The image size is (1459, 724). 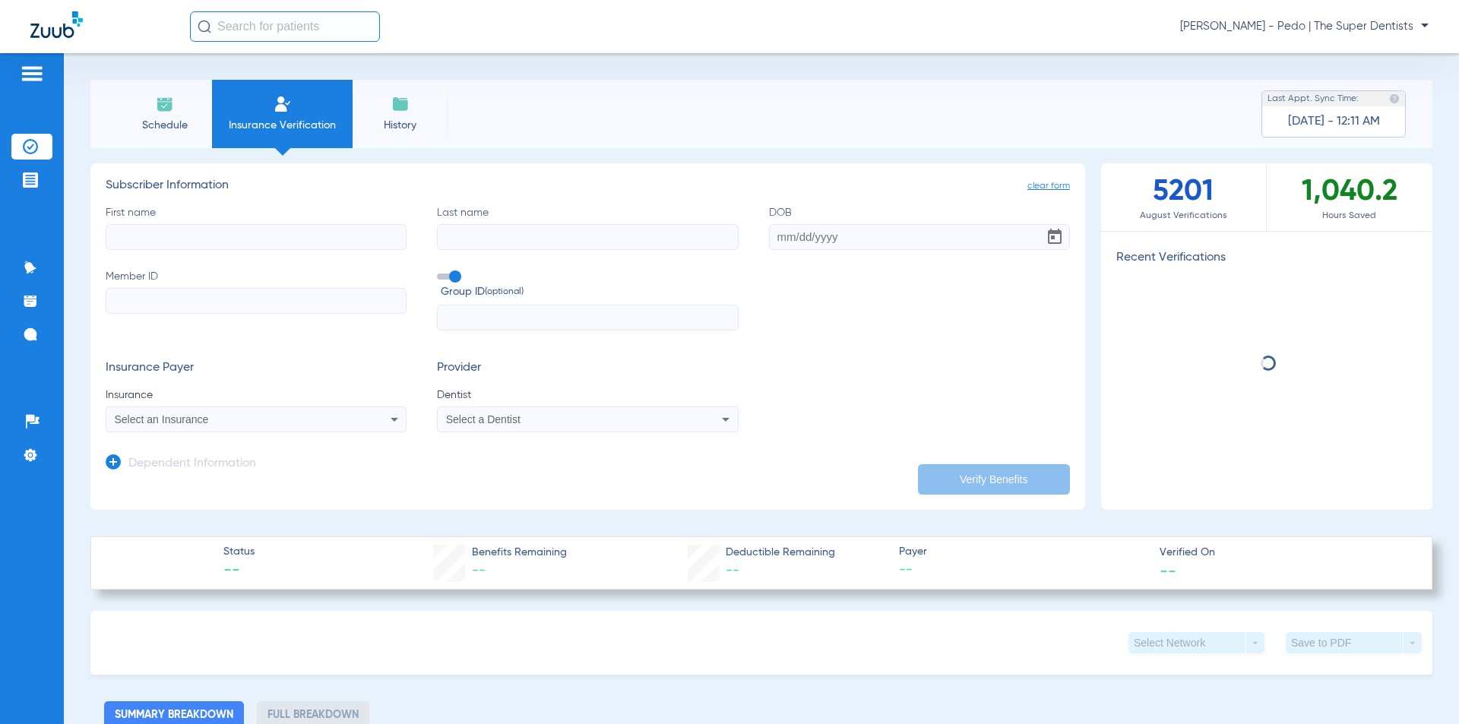 I want to click on span: Dentist, so click(x=588, y=395).